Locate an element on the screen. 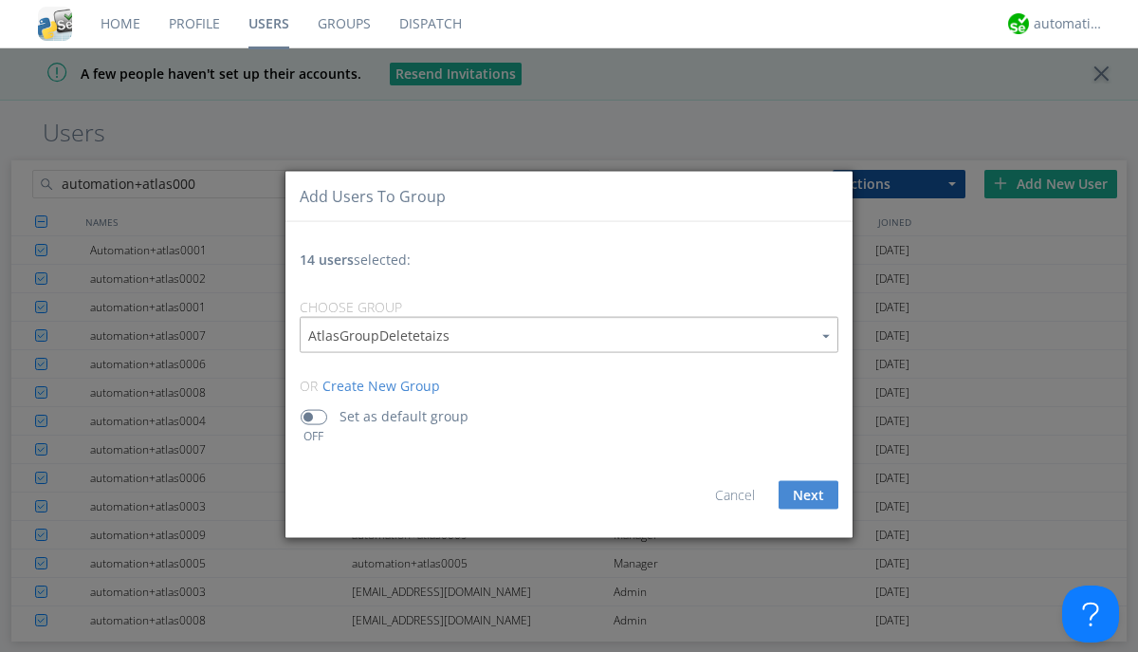  div: OFF is located at coordinates (313, 435).